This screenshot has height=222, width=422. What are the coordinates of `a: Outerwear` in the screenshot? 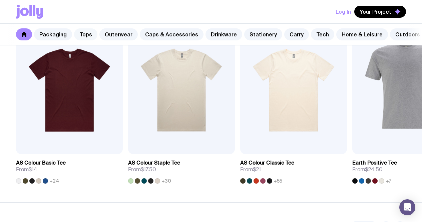 It's located at (118, 34).